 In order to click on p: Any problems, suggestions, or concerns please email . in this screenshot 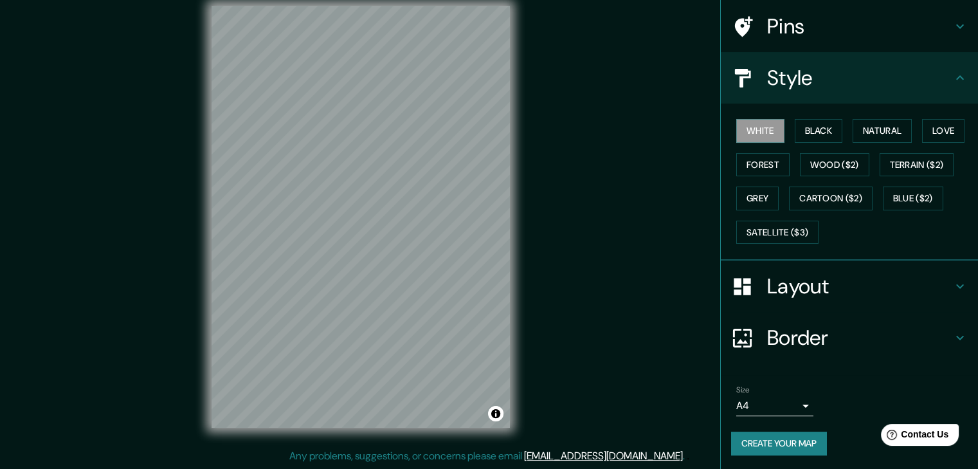, I will do `click(487, 456)`.